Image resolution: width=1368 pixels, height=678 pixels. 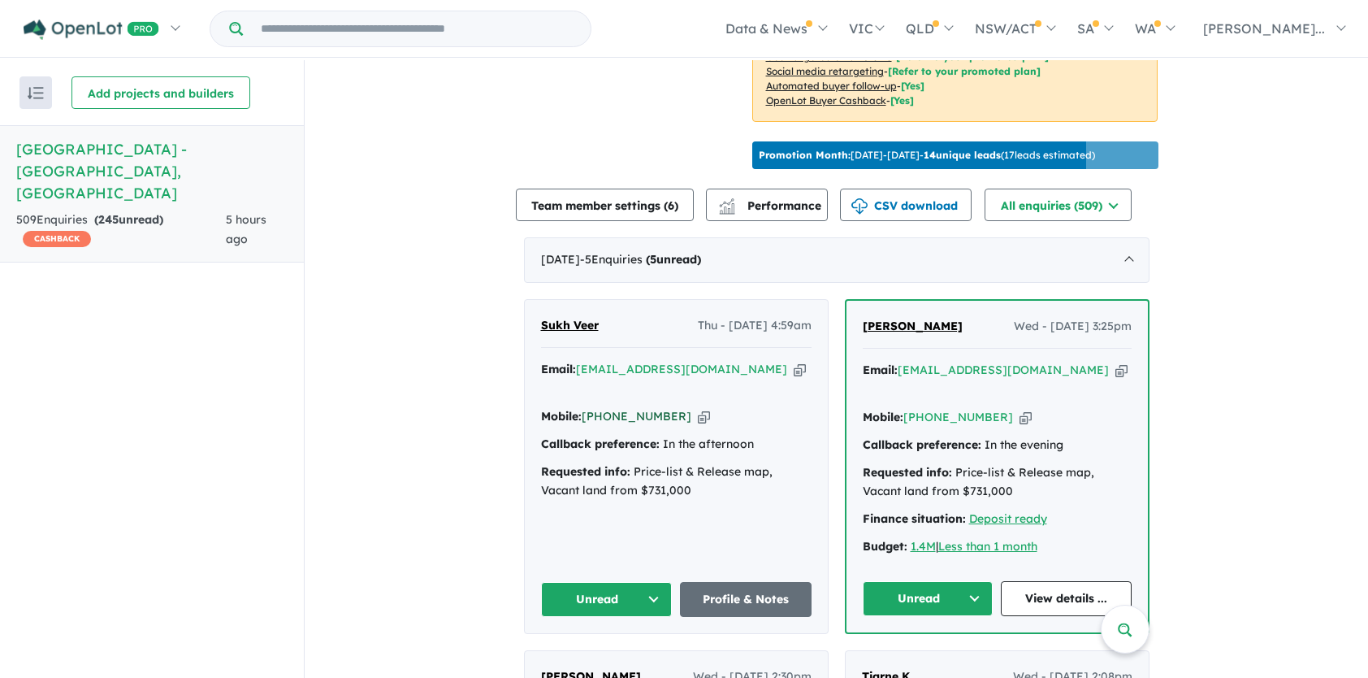 I want to click on u: Deposit ready, so click(x=1008, y=518).